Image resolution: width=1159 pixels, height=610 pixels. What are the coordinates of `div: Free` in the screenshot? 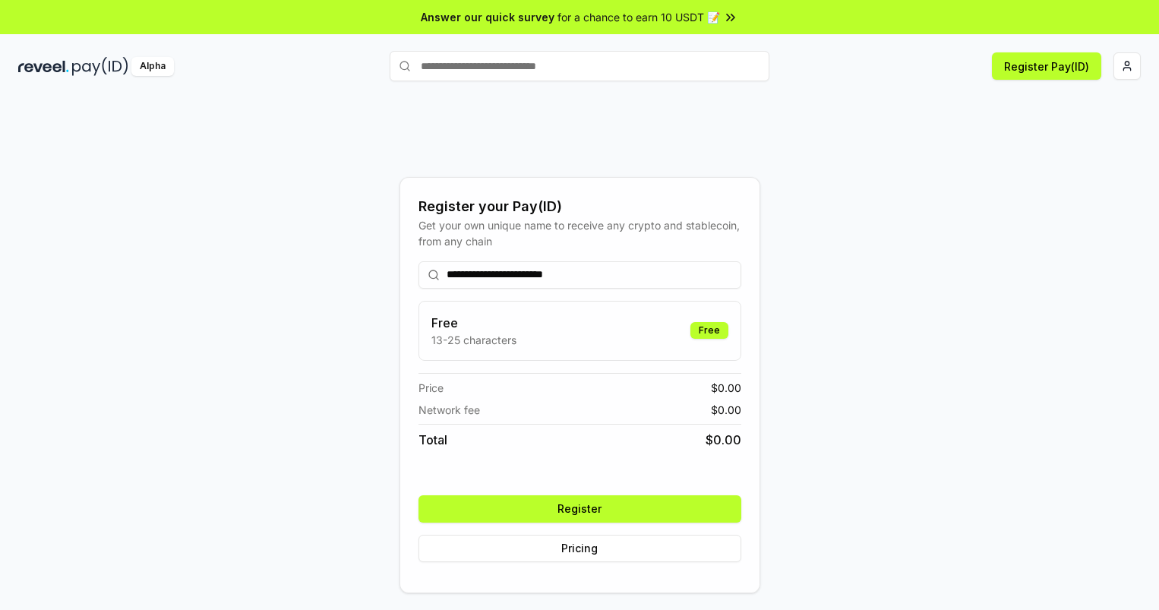 It's located at (709, 330).